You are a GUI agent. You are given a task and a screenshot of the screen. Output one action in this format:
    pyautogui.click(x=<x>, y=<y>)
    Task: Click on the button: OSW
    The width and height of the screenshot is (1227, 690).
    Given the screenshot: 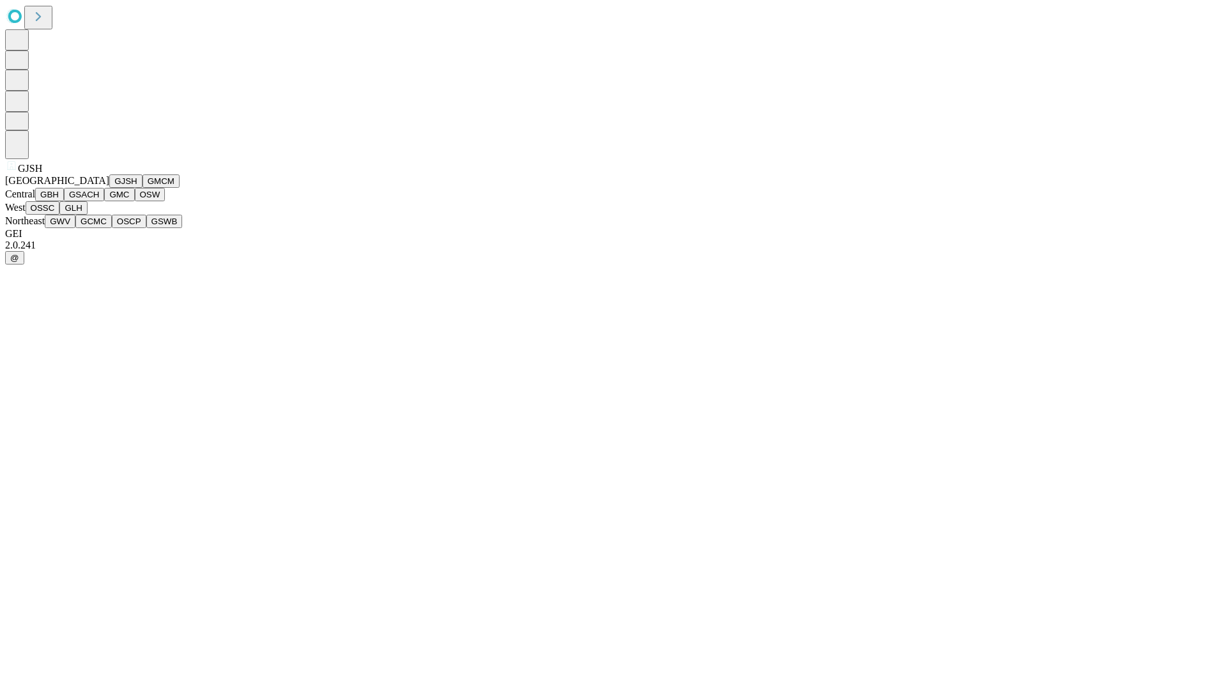 What is the action you would take?
    pyautogui.click(x=150, y=194)
    